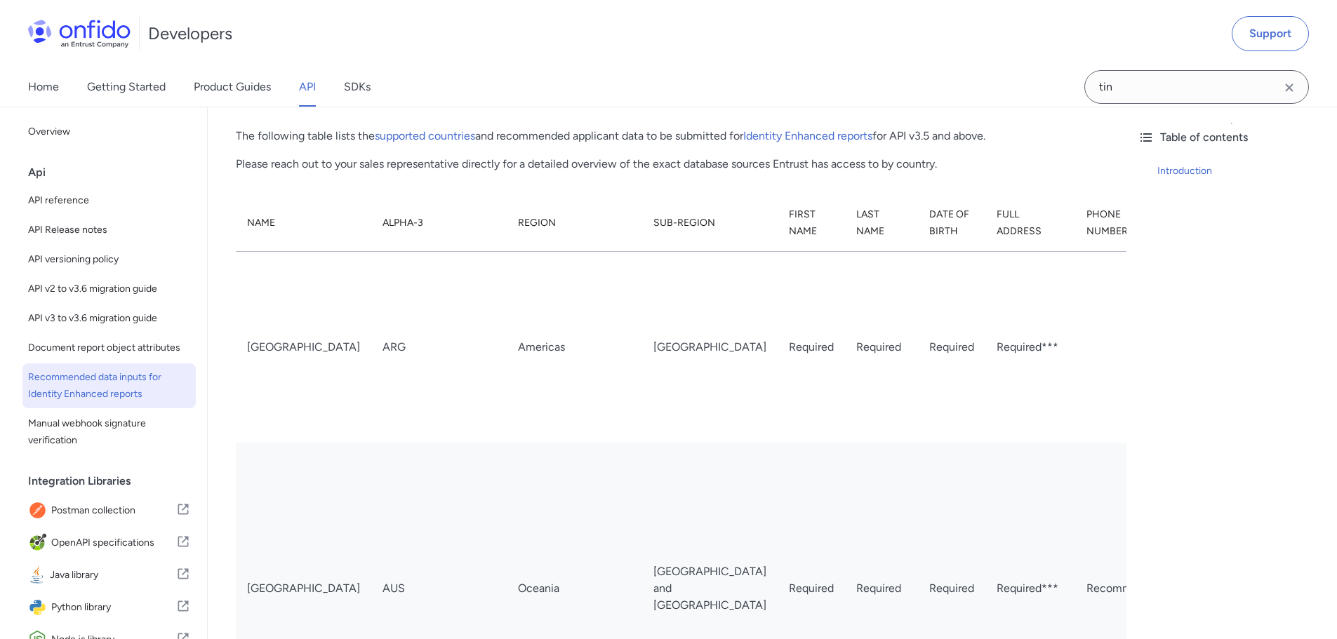 The image size is (1337, 639). What do you see at coordinates (1030, 223) in the screenshot?
I see `th: Full Address` at bounding box center [1030, 223].